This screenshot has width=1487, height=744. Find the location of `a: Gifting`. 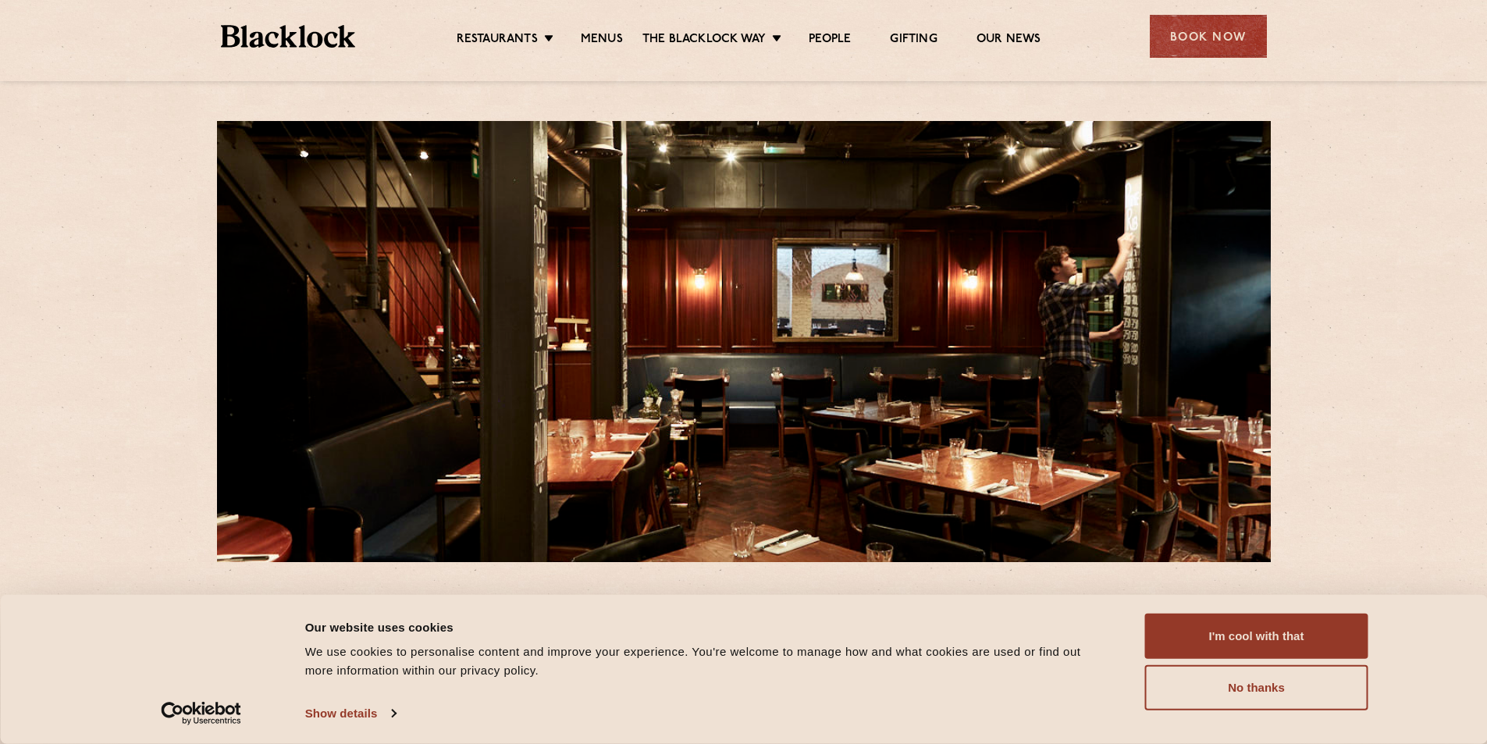

a: Gifting is located at coordinates (913, 41).